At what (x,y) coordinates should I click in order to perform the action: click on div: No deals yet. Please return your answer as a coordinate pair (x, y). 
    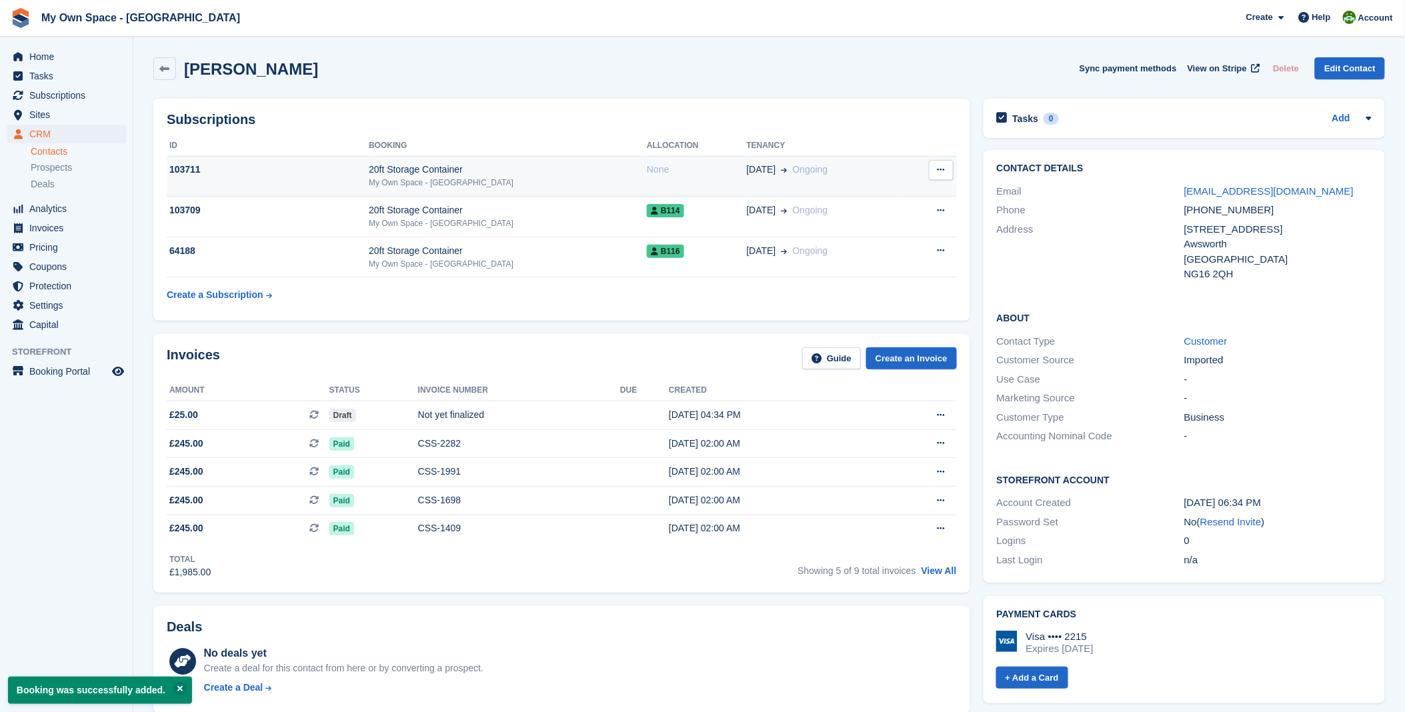
    Looking at the image, I should click on (343, 653).